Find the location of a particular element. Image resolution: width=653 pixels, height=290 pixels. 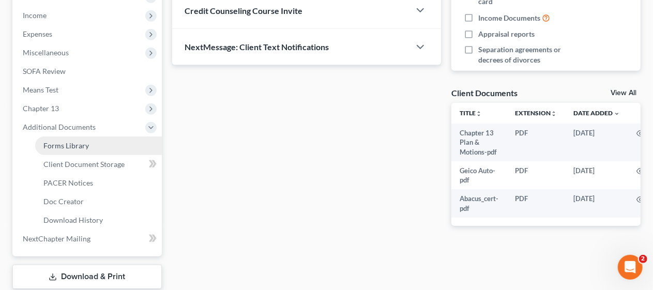

span: SOFA Review is located at coordinates (44, 71).